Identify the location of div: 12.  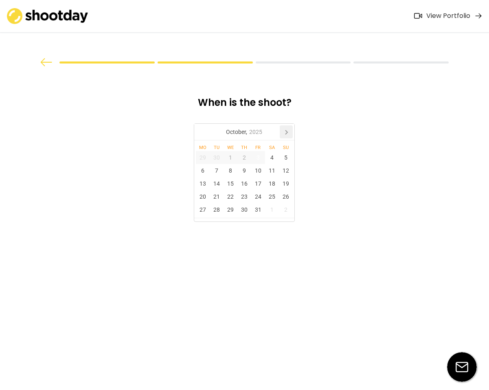
(286, 170).